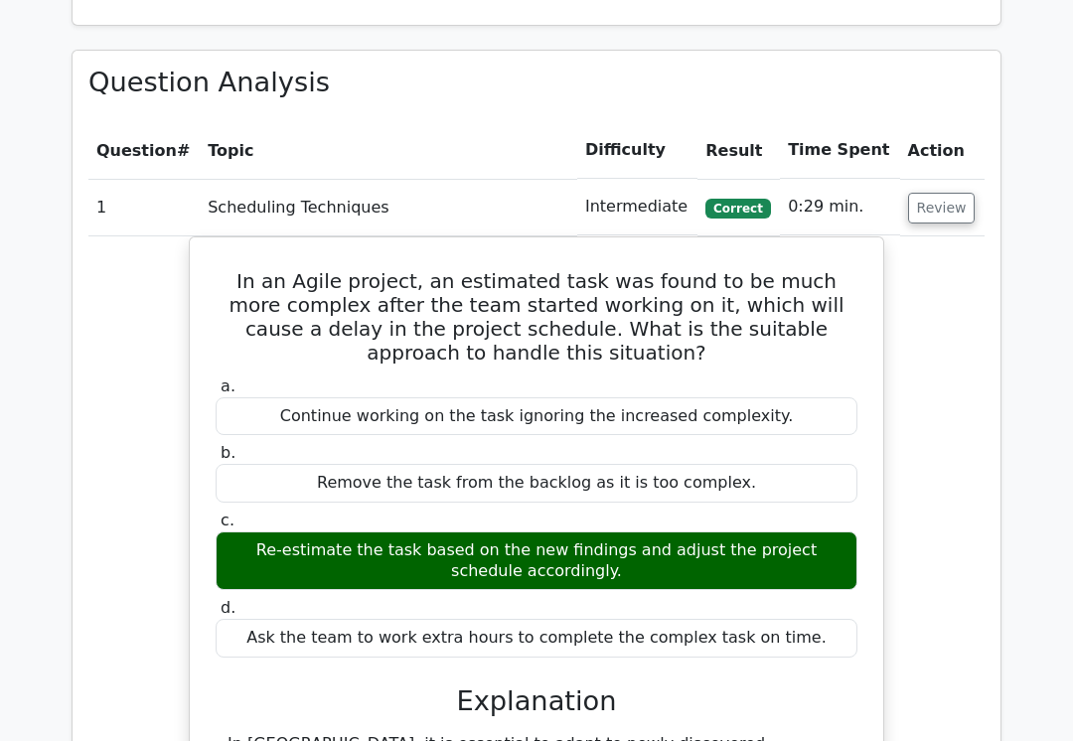 This screenshot has width=1073, height=741. Describe the element at coordinates (536, 561) in the screenshot. I see `div: Re-estimate the task based on the new findings and adjust the project schedule accordingly.` at that location.